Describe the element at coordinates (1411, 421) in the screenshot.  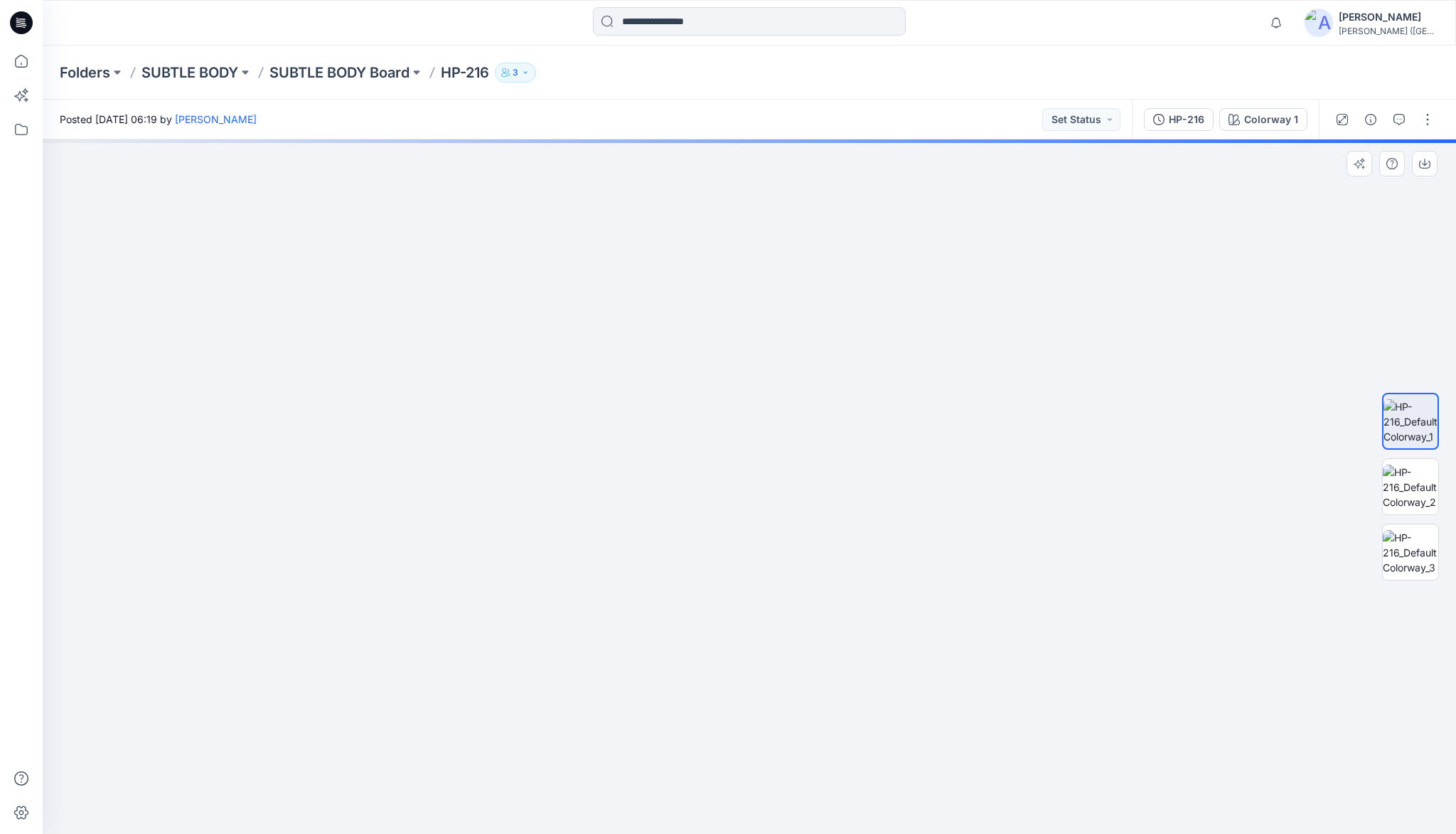
I see `img: HP-216_Default Colorway_1` at that location.